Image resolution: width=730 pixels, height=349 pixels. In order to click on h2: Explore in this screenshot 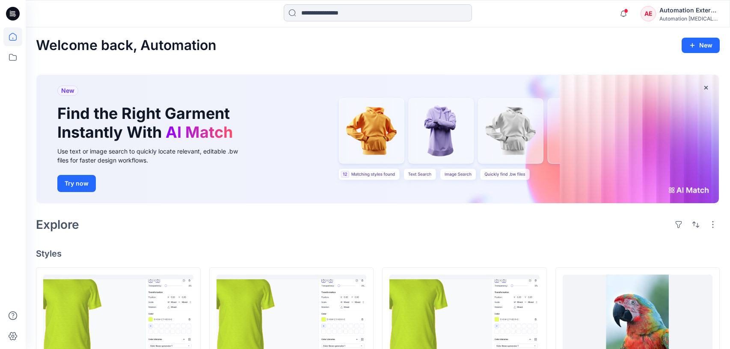, I will do `click(57, 225)`.